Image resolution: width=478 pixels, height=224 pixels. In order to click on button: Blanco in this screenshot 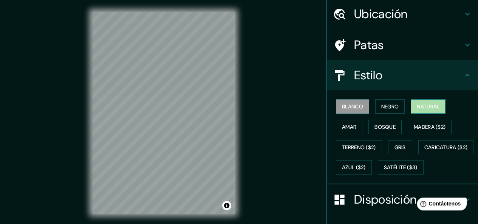, I will do `click(353, 107)`.